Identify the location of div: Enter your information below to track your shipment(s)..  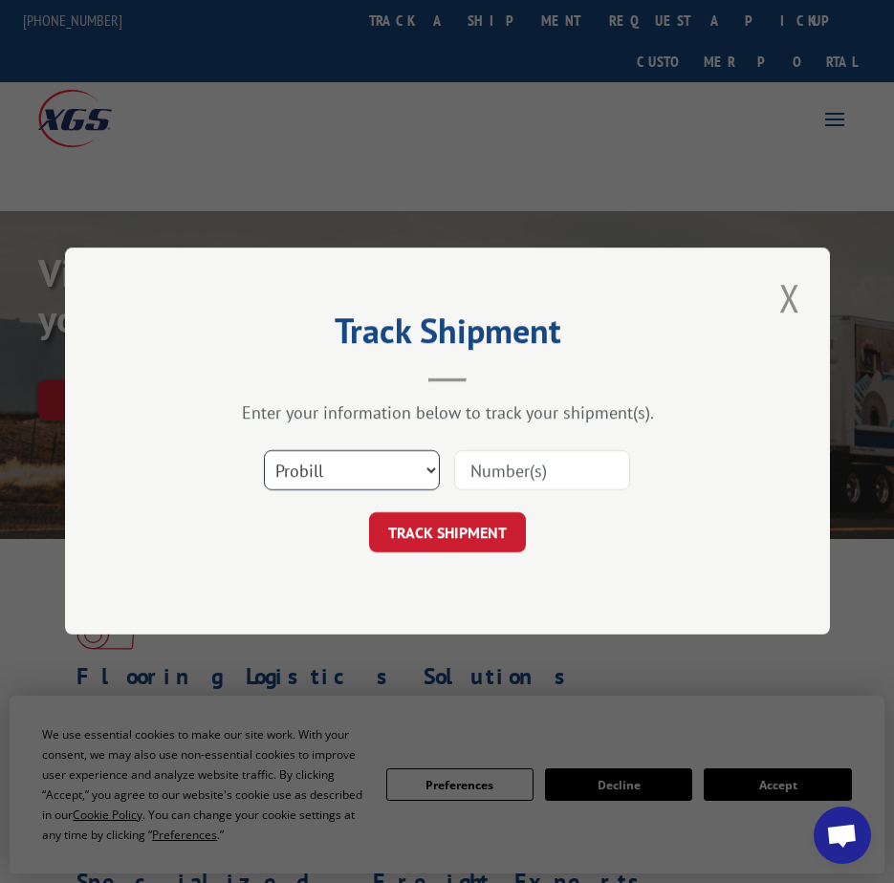
(447, 413).